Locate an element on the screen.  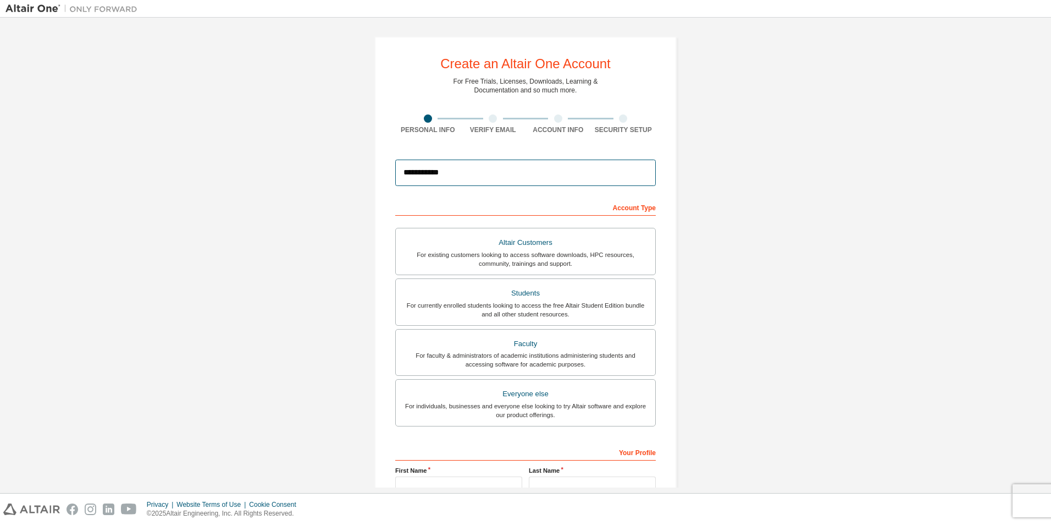
div: For existing customers looking to access software downloads, HPC resources, community, trainings ... is located at coordinates (526, 259).